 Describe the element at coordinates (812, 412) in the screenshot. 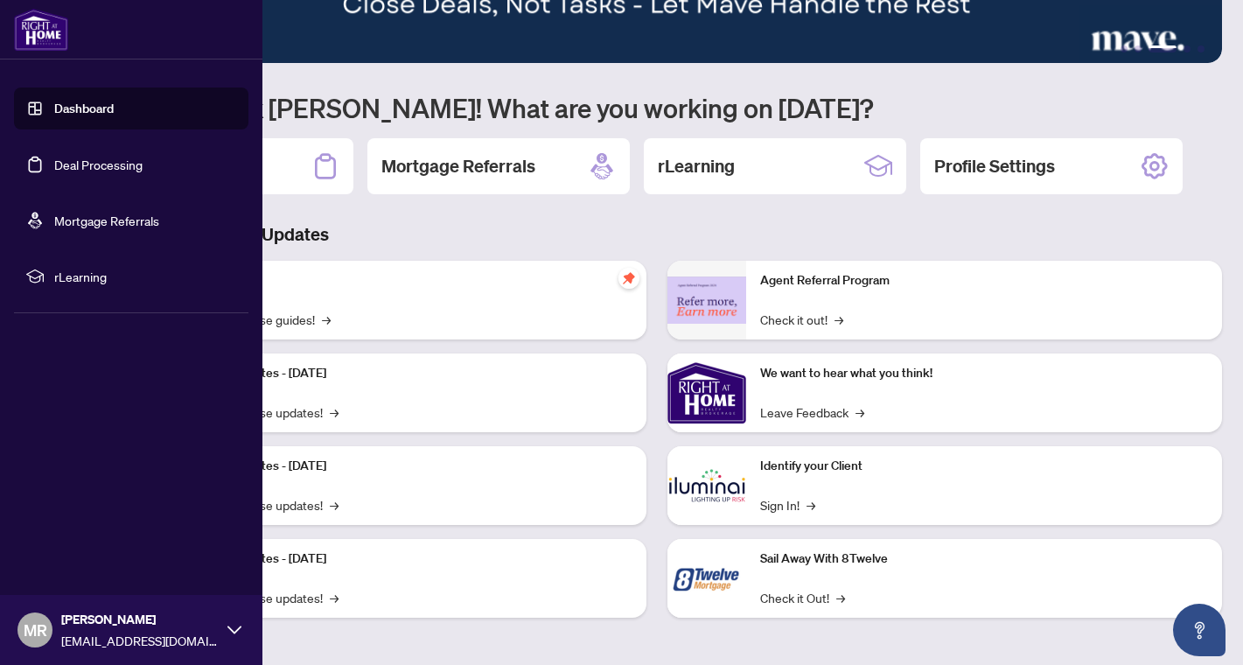

I see `a: Leave Feedback→` at that location.